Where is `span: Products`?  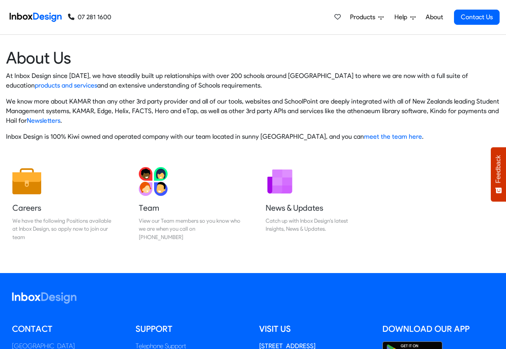 span: Products is located at coordinates (364, 17).